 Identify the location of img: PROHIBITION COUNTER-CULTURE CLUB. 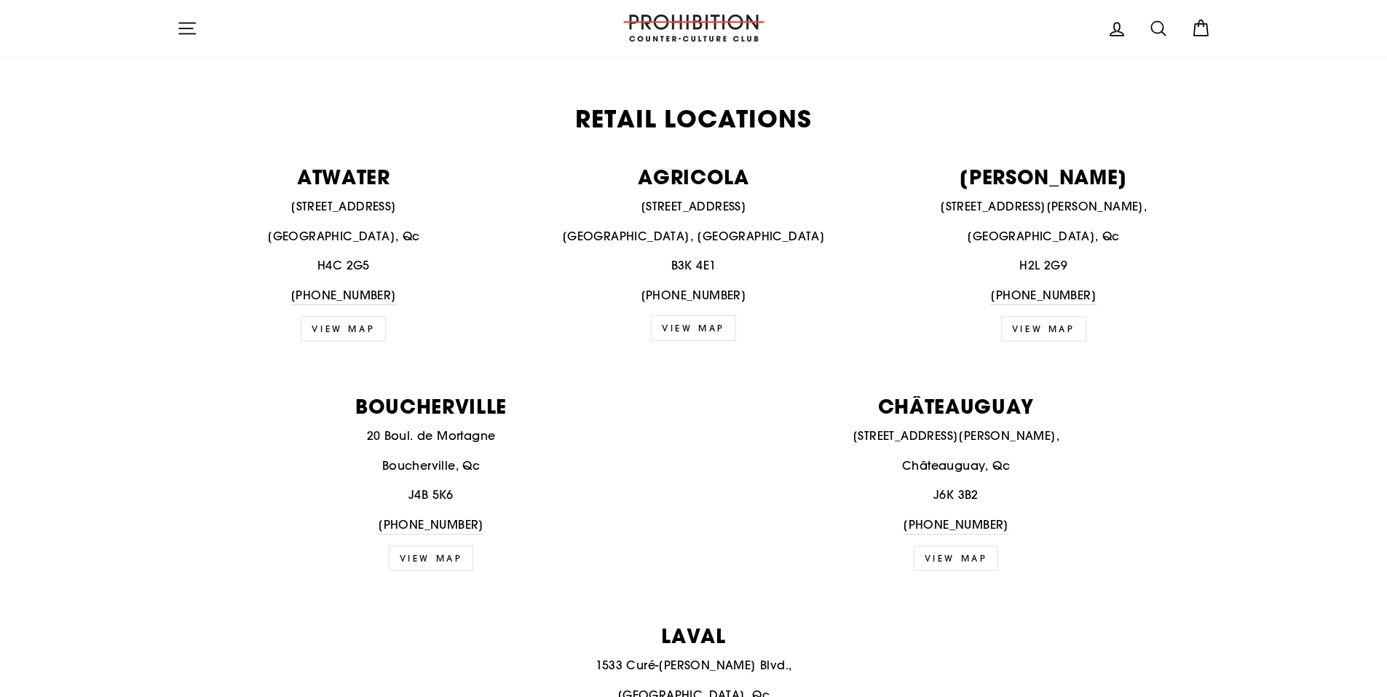
(694, 28).